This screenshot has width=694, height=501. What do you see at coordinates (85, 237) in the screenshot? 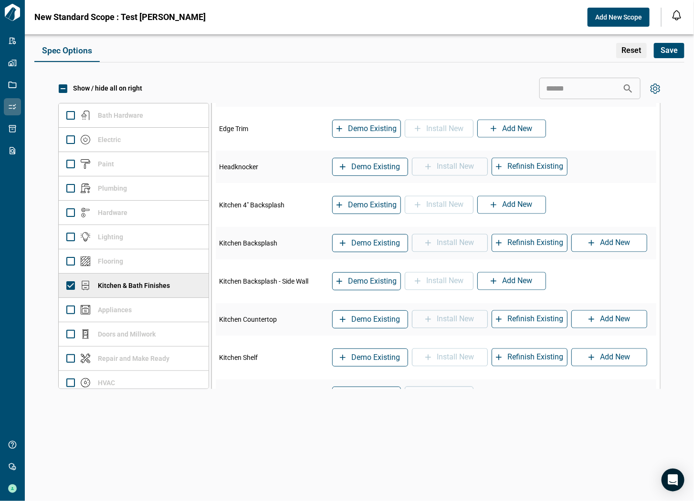
I see `img: Lighting icon` at bounding box center [85, 237].